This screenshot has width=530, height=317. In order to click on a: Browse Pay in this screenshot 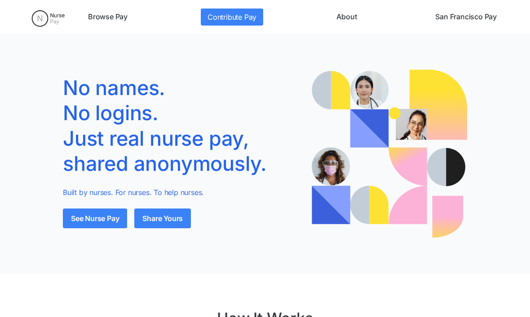, I will do `click(108, 17)`.